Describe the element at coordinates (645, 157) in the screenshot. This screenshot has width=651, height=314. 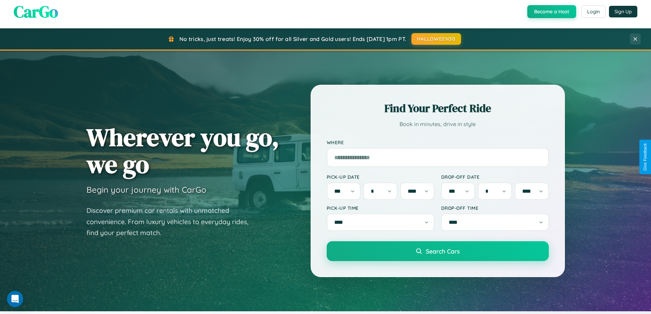
I see `div: Give Feedback` at that location.